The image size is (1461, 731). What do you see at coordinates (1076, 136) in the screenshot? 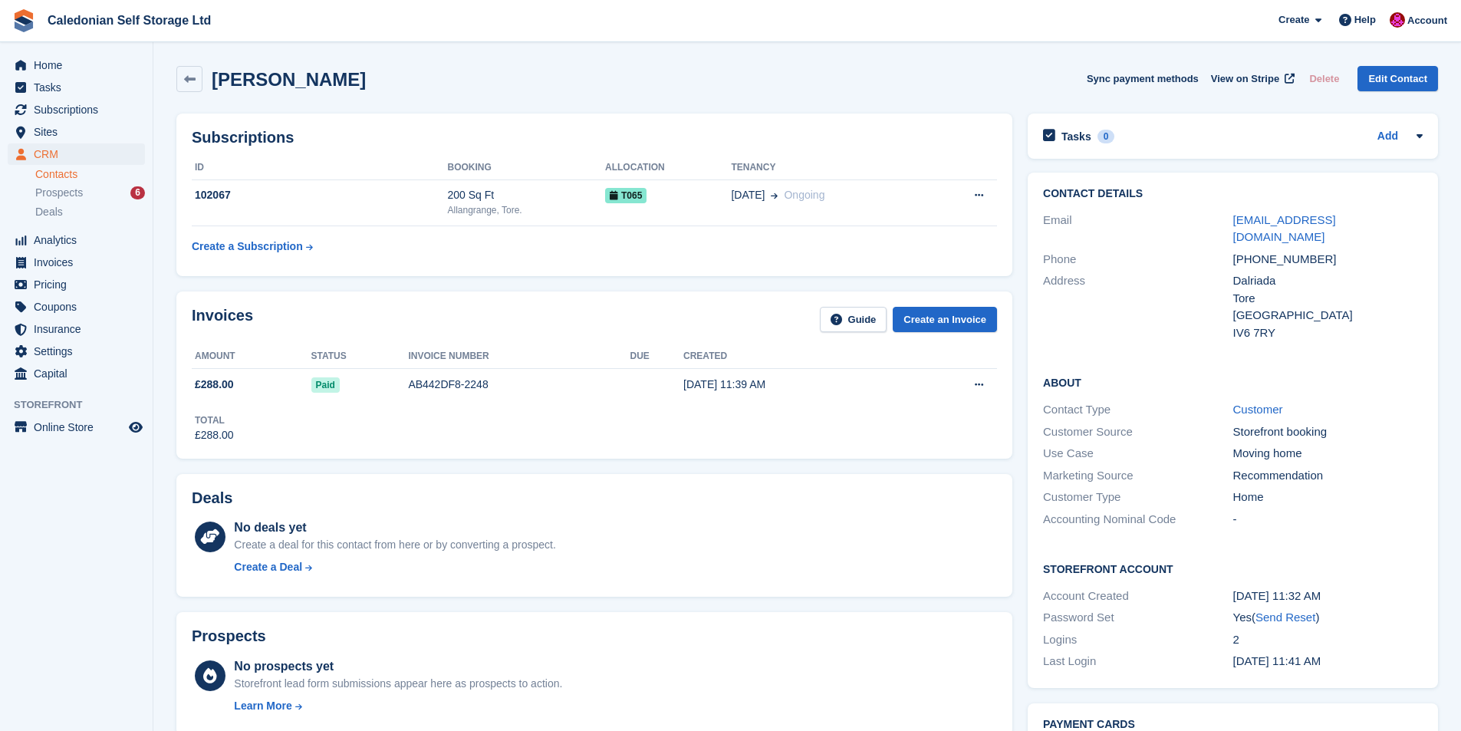
I see `h2: Tasks` at bounding box center [1076, 136].